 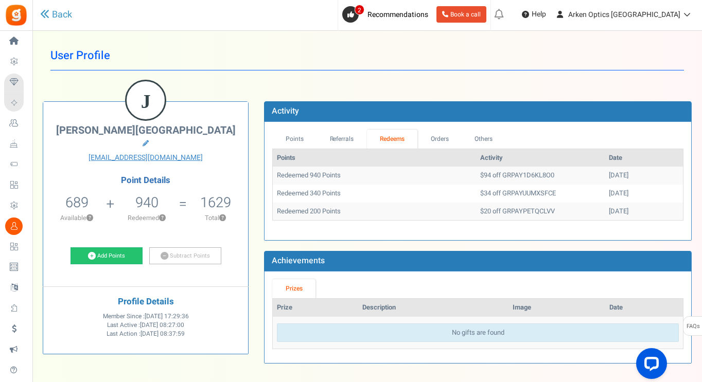 I want to click on h5: 1629, so click(x=216, y=203).